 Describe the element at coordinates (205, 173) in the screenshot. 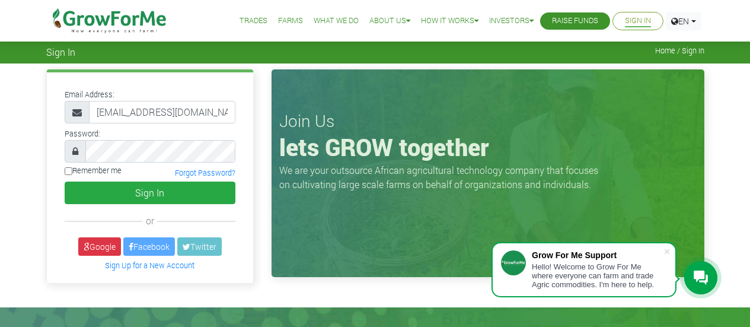

I see `a: Forgot Password?` at that location.